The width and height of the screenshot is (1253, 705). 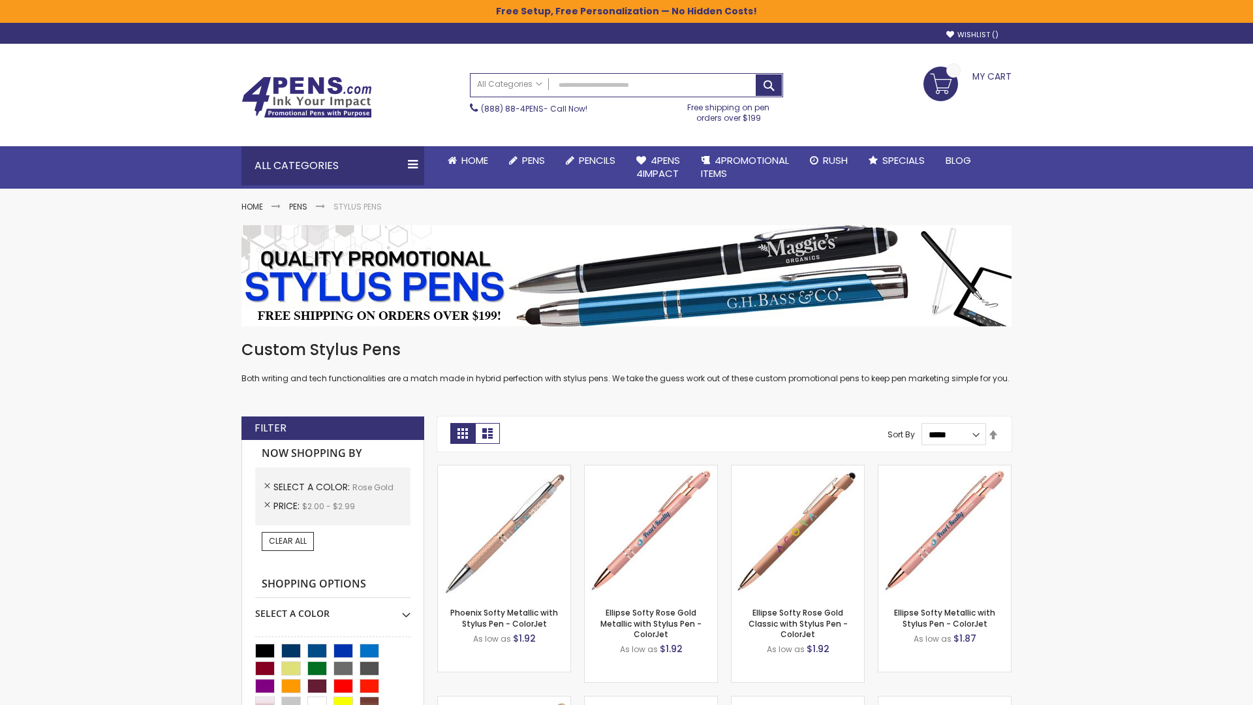 I want to click on a: Ellipse Softy Rose Gold Classic with Stylus Pen - ColorJet, so click(x=798, y=623).